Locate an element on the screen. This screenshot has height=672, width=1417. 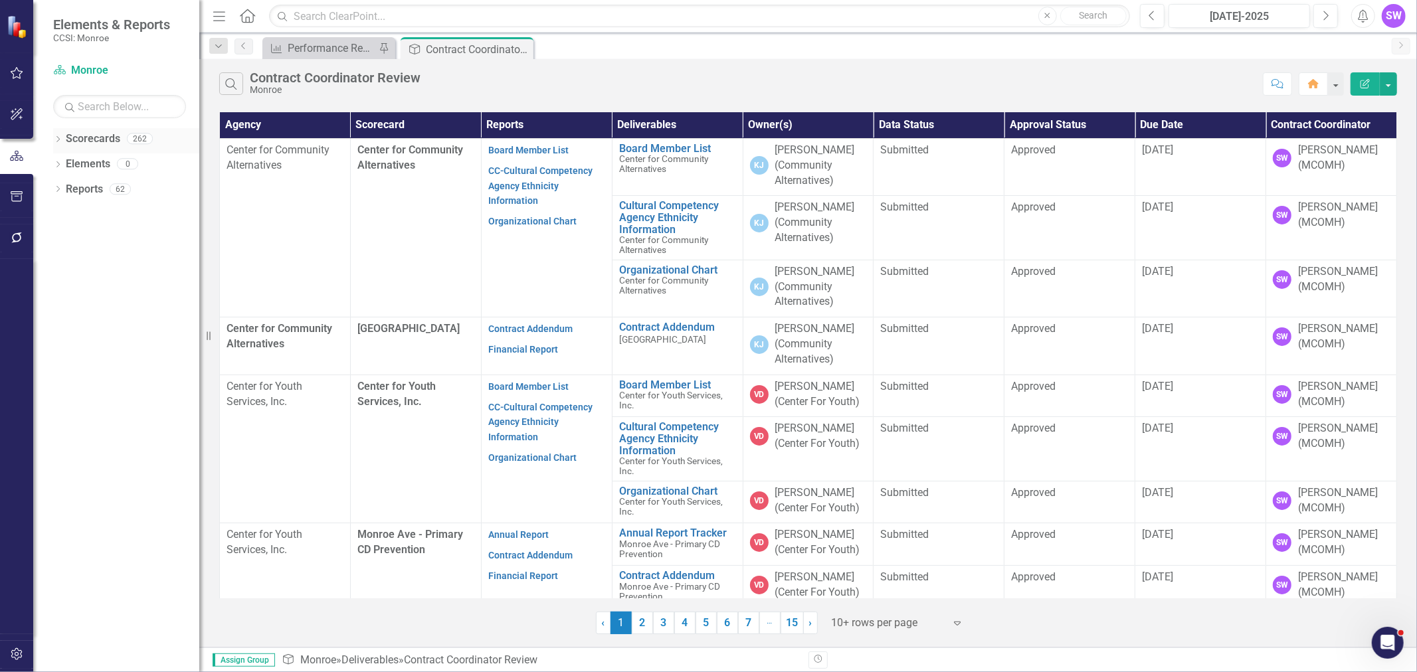
div: 262 is located at coordinates (140, 139).